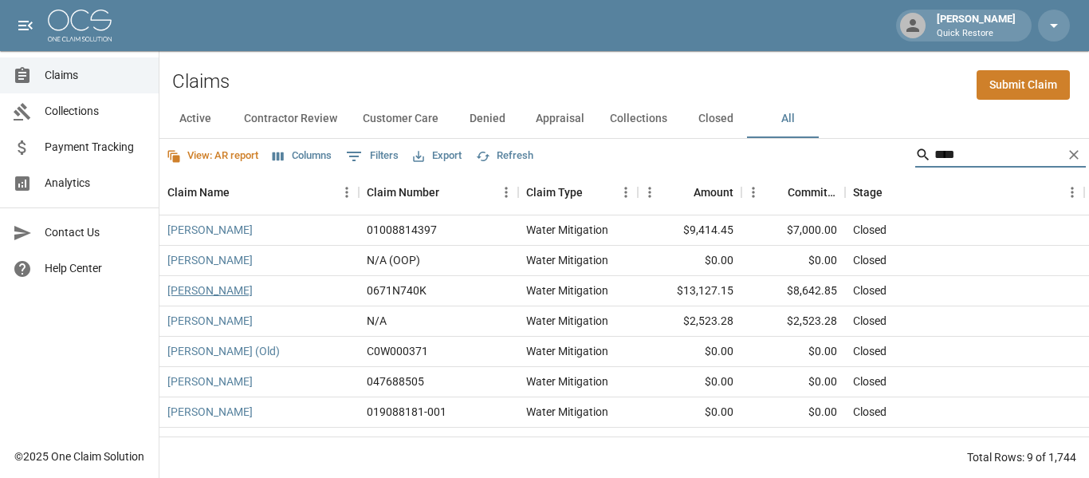  Describe the element at coordinates (95, 268) in the screenshot. I see `span: Help Center` at that location.